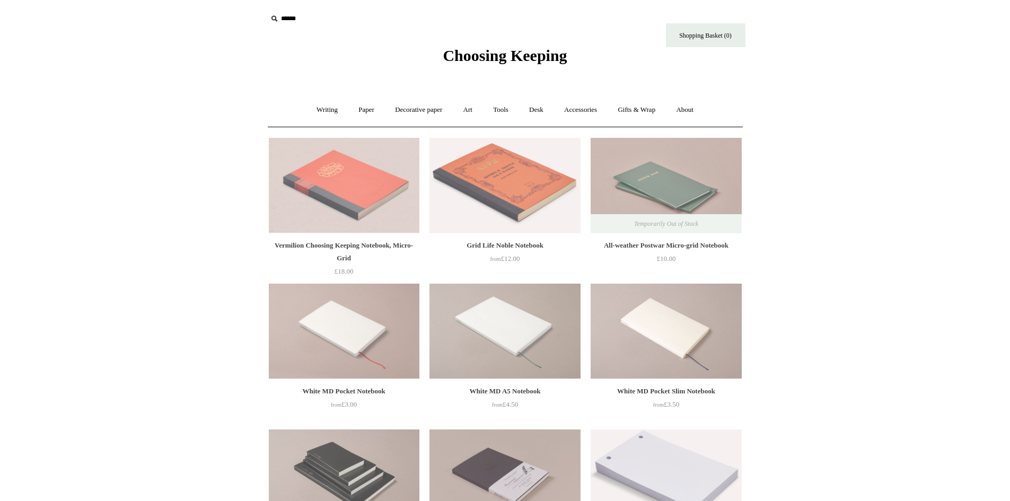  Describe the element at coordinates (505, 391) in the screenshot. I see `div: White MD A5 Notebook` at that location.